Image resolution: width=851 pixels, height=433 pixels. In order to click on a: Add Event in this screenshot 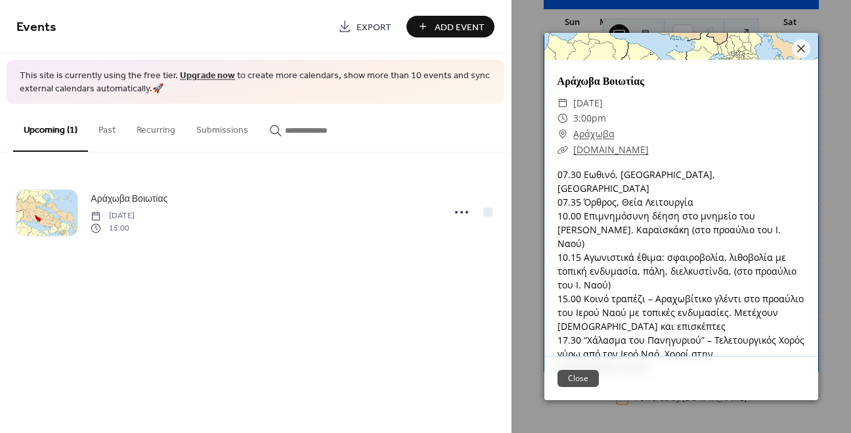, I will do `click(450, 26)`.